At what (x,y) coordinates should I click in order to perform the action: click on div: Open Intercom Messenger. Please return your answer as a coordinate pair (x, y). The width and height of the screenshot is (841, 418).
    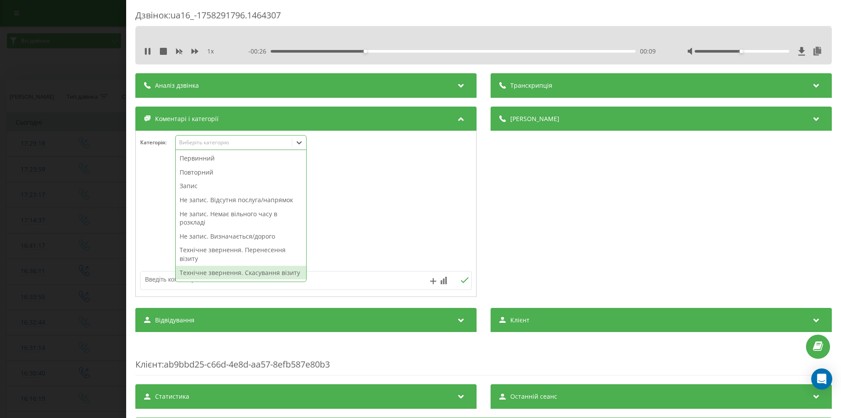
    Looking at the image, I should click on (822, 379).